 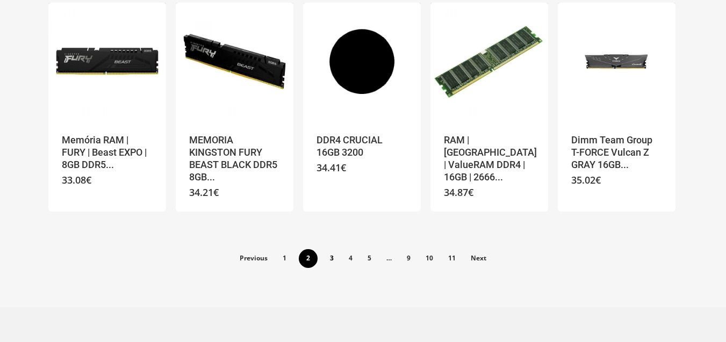 What do you see at coordinates (362, 147) in the screenshot?
I see `h2: DDR4 CRUCIAL 16GB 3200` at bounding box center [362, 147].